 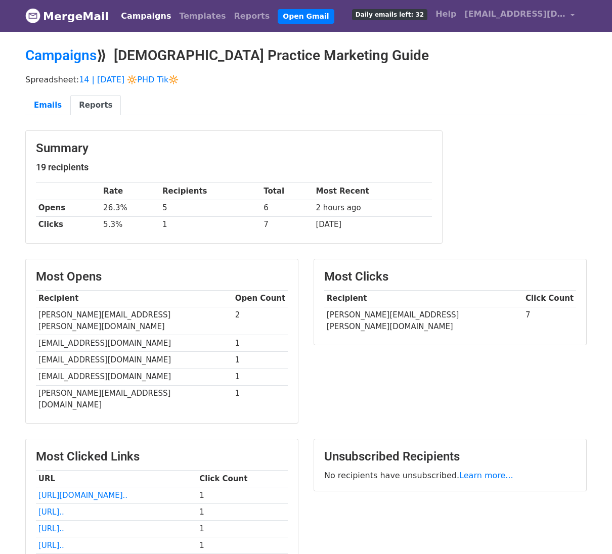 I want to click on a: Templates, so click(x=202, y=16).